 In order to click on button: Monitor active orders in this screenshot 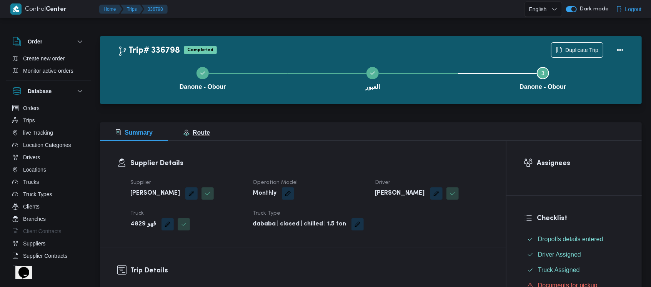, I will do `click(48, 71)`.